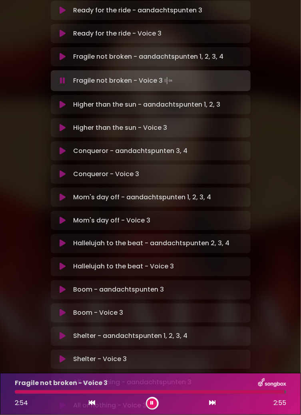 This screenshot has width=301, height=415. What do you see at coordinates (130, 336) in the screenshot?
I see `p: Shelter - aandachtspunten 1, 2, 3, 4` at bounding box center [130, 336].